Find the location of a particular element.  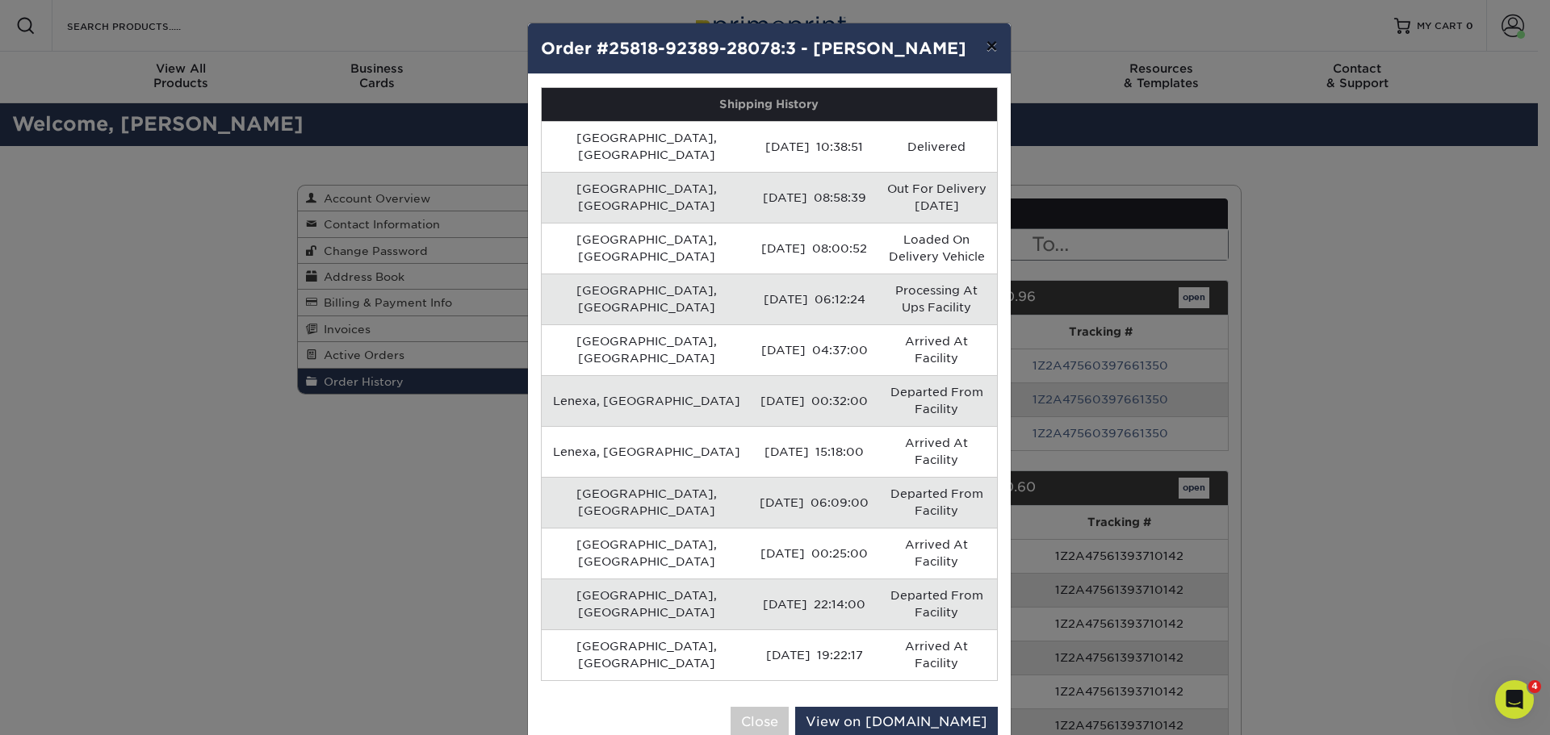

td: Loaded On Delivery Vehicle is located at coordinates (936, 248).